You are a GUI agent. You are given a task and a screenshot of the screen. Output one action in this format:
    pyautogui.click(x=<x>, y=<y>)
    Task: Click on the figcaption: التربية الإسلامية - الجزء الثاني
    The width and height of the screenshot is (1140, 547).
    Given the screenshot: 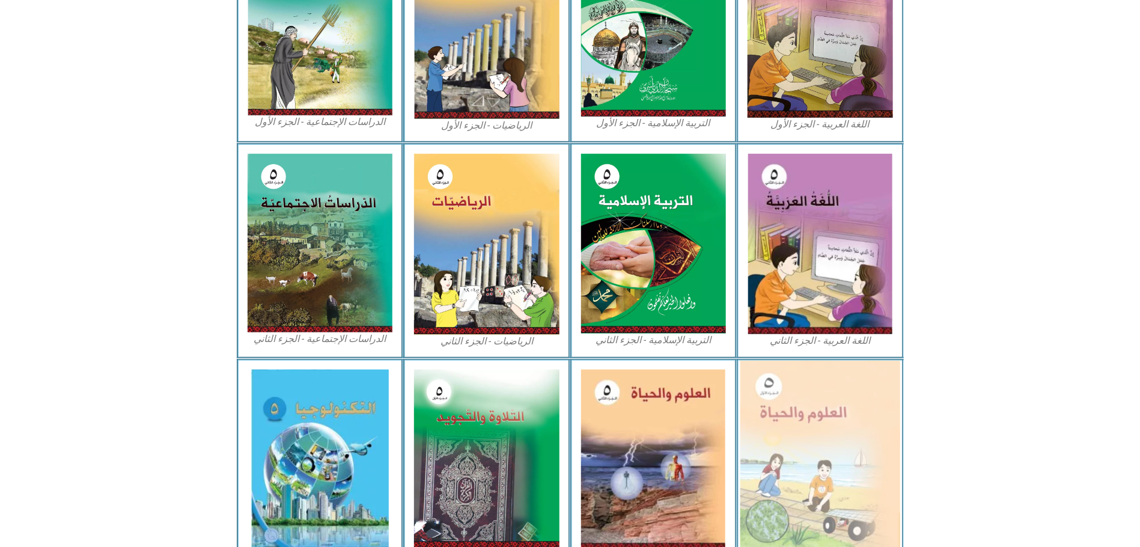 What is the action you would take?
    pyautogui.click(x=654, y=340)
    